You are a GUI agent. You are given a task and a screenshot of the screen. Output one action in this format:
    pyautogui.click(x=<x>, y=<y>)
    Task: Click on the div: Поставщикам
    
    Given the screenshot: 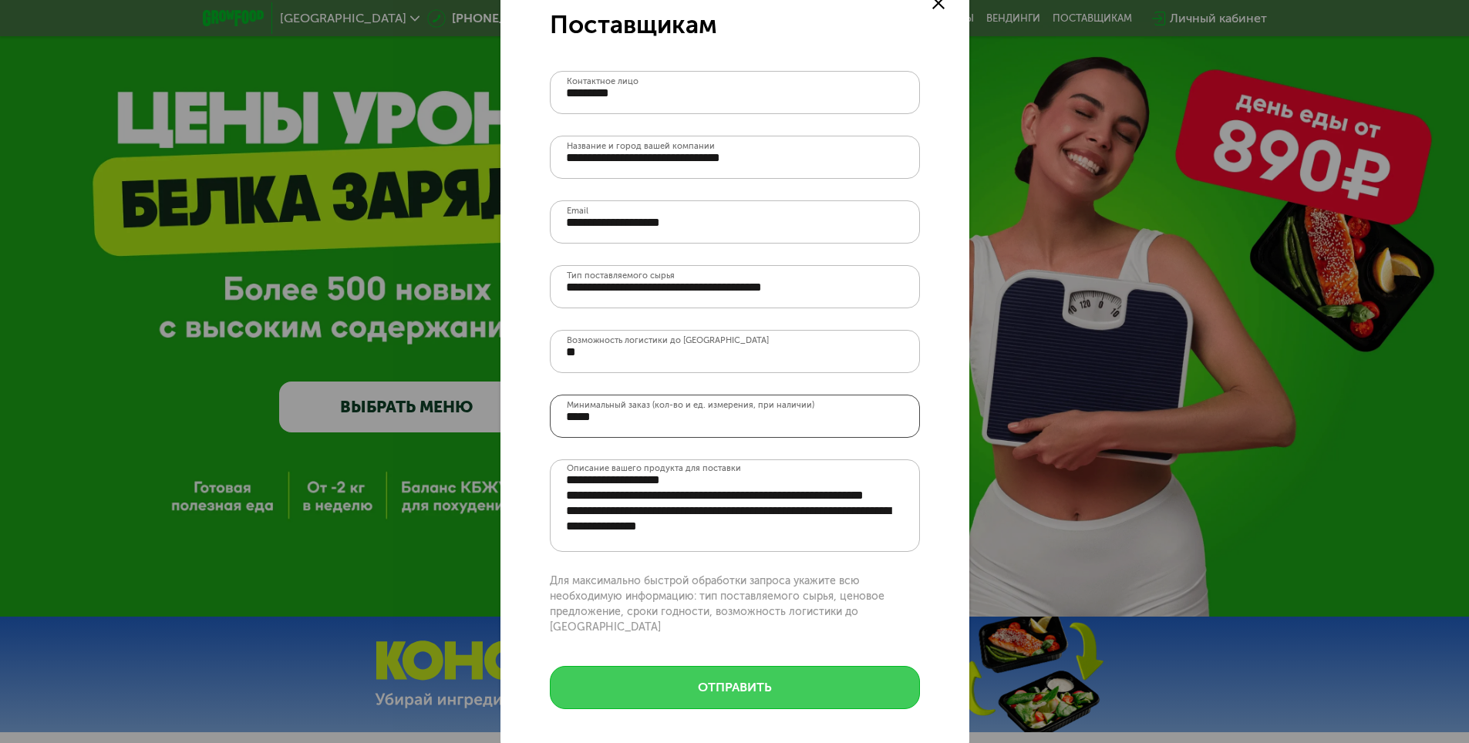 What is the action you would take?
    pyautogui.click(x=735, y=25)
    